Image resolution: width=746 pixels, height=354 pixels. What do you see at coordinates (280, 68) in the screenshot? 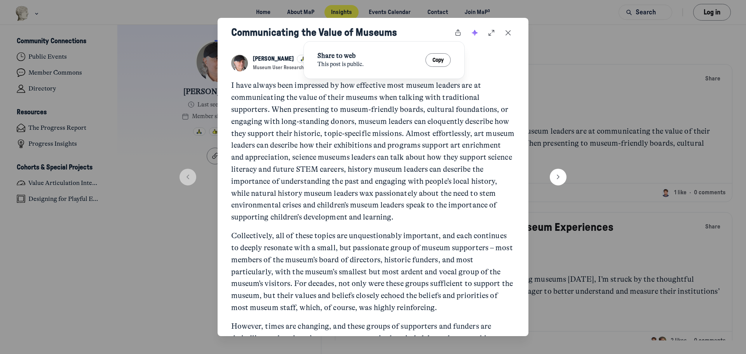
I see `button: Museum User Researcher` at bounding box center [280, 68].